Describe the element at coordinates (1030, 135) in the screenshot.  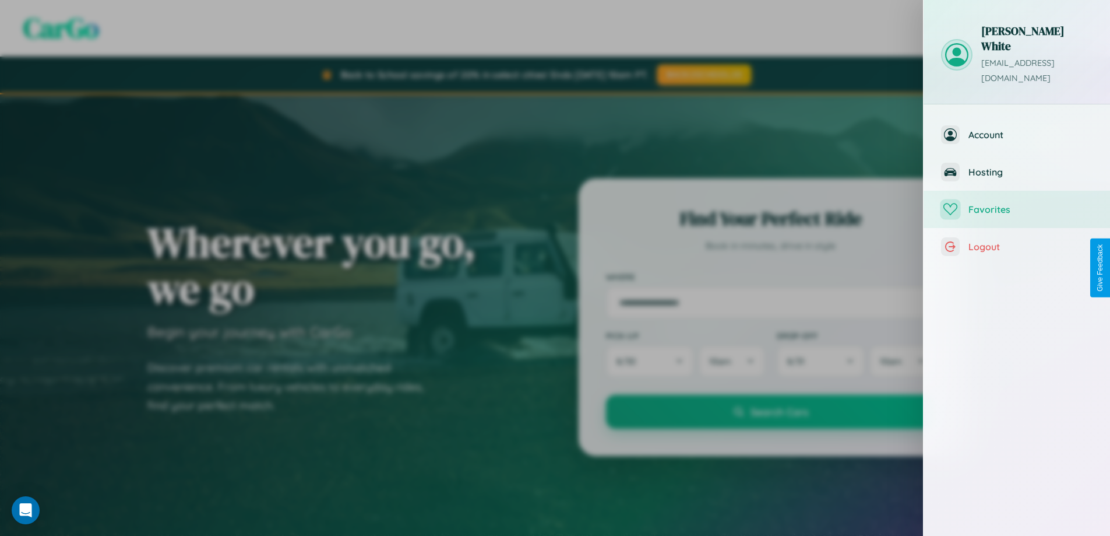
I see `span: Account` at that location.